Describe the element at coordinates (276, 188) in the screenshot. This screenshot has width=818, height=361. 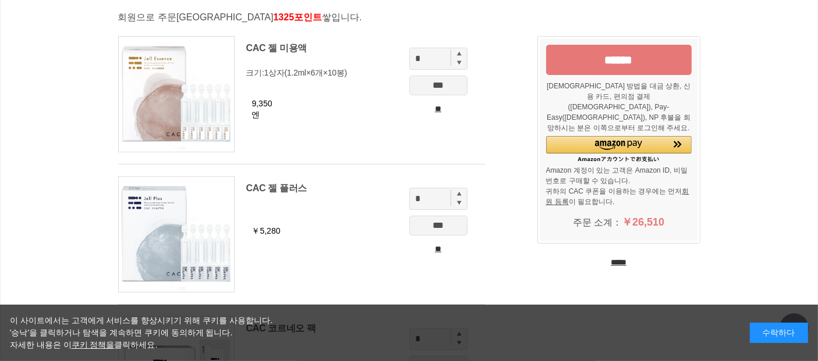
I see `a: CAC 젤 플러스` at that location.